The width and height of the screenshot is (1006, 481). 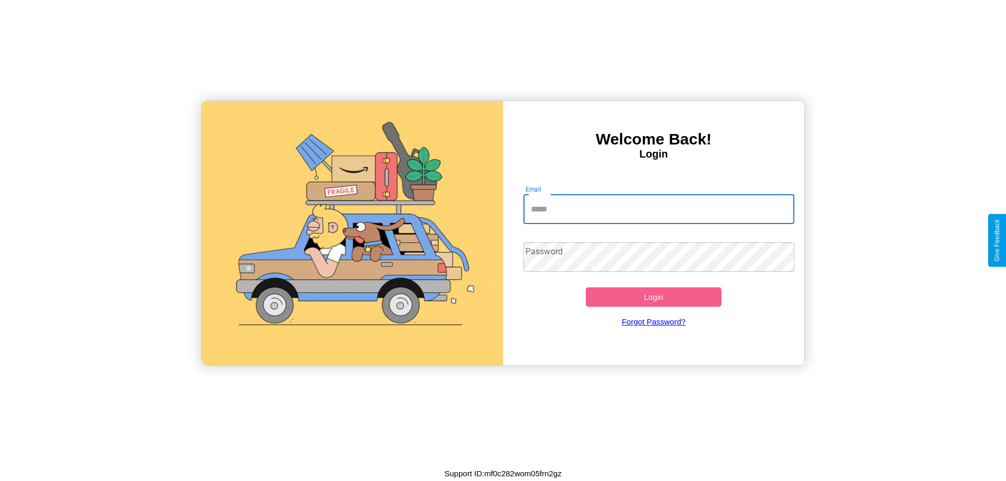 I want to click on img: gif, so click(x=352, y=233).